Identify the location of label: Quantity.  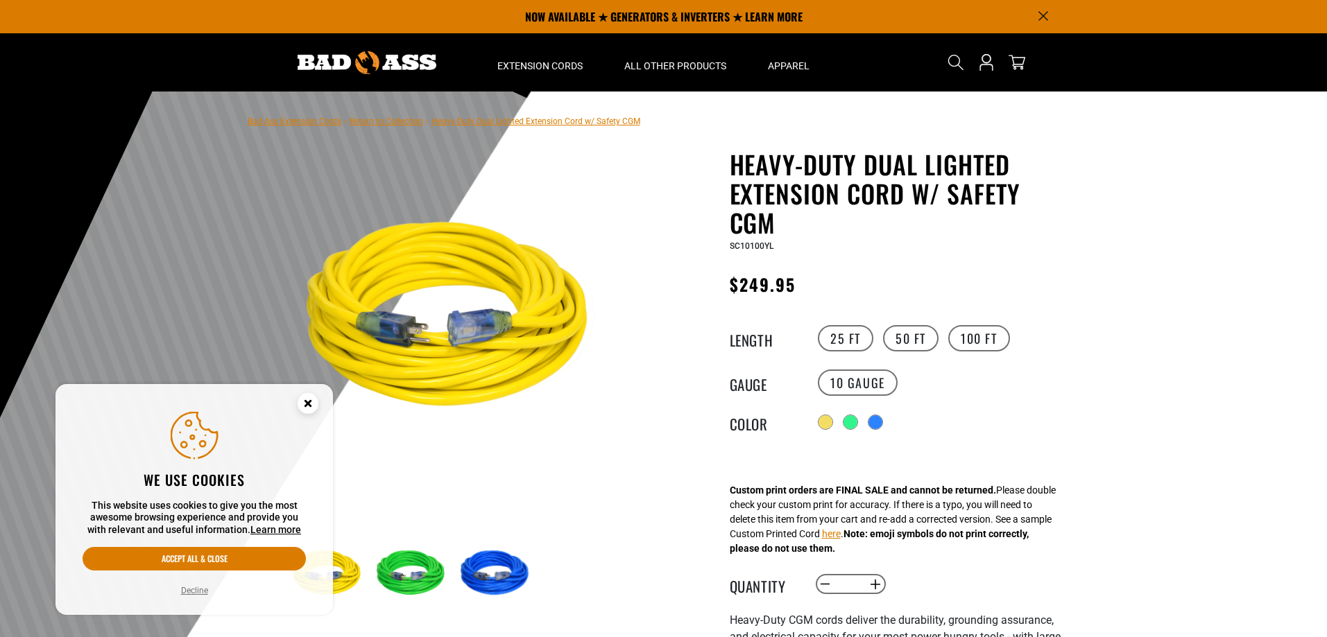
(764, 585).